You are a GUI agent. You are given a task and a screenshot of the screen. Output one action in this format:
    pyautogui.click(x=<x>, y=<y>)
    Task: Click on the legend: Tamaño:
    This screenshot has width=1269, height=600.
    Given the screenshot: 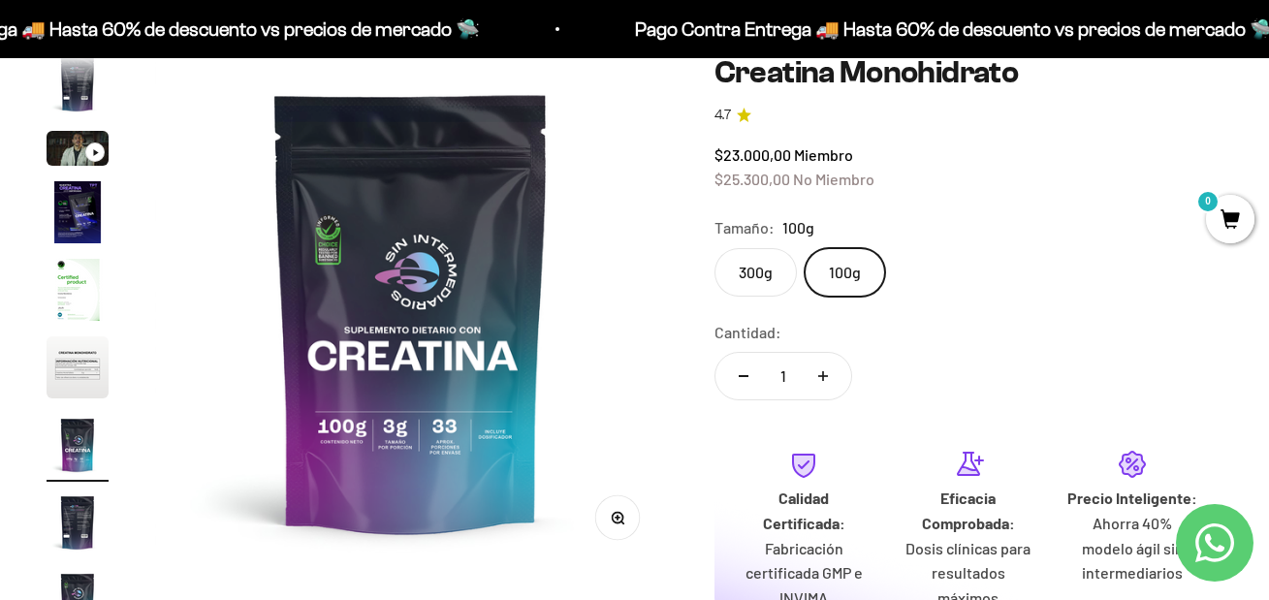 What is the action you would take?
    pyautogui.click(x=745, y=228)
    